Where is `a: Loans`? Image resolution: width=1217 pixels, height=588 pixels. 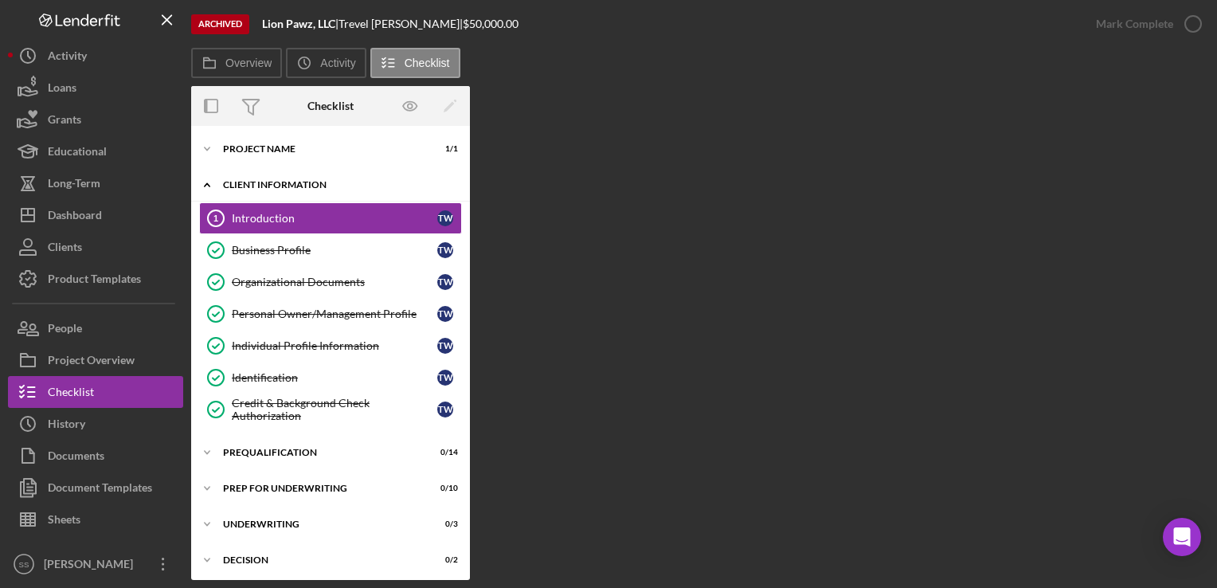
a: Loans is located at coordinates (96, 88).